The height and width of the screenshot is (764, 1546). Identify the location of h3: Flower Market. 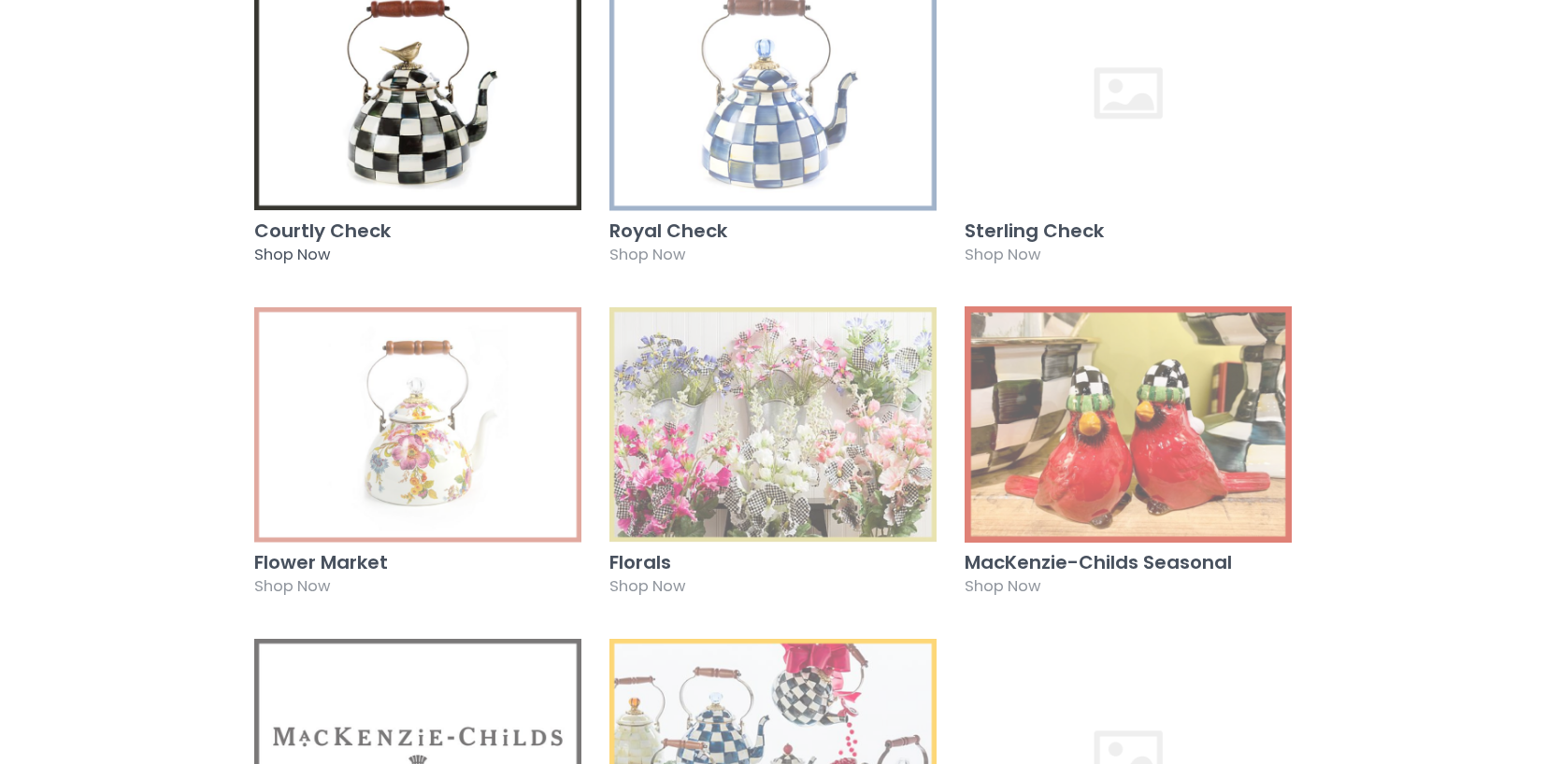
(418, 563).